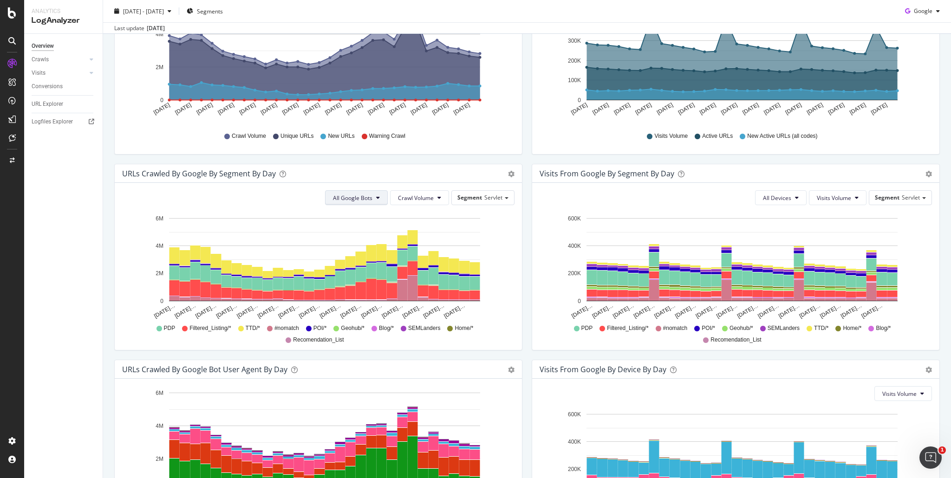  Describe the element at coordinates (64, 46) in the screenshot. I see `a: Overview` at that location.